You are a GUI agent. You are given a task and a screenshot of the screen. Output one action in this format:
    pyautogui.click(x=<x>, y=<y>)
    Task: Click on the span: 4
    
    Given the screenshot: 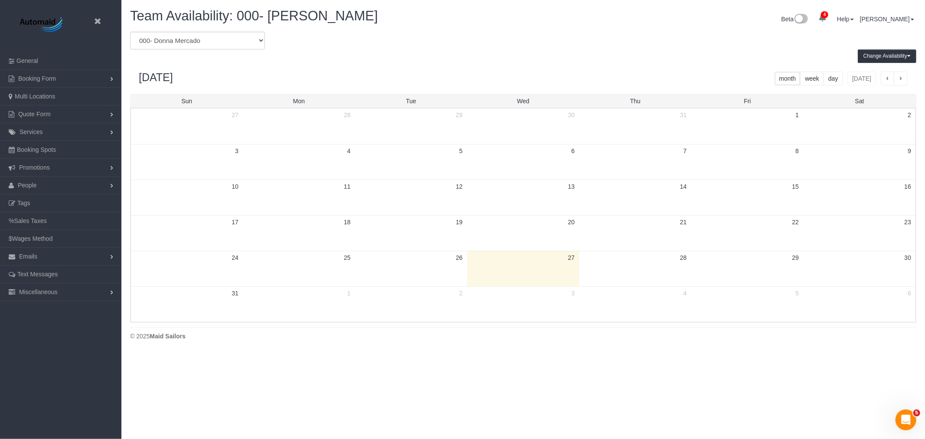 What is the action you would take?
    pyautogui.click(x=824, y=15)
    